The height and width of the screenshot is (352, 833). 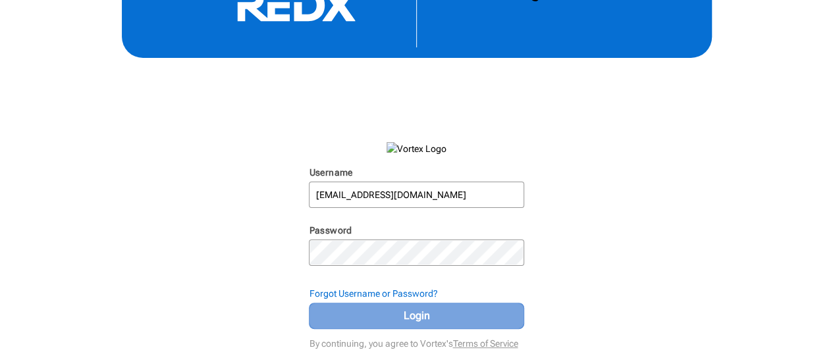 I want to click on label: Username, so click(x=331, y=173).